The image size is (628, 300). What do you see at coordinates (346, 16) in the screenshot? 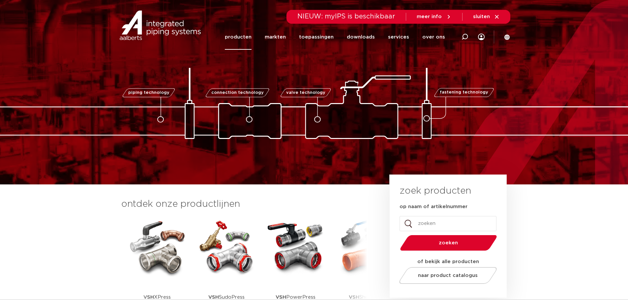
I see `span: NIEUW: myIPS is beschikbaar` at bounding box center [346, 16].